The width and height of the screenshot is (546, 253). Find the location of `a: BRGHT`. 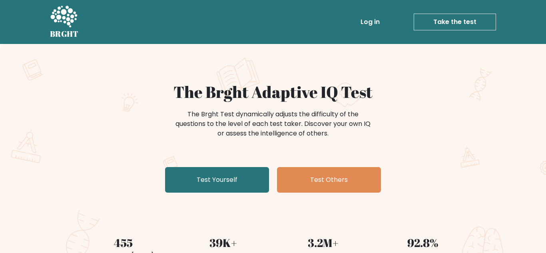

a: BRGHT is located at coordinates (64, 22).